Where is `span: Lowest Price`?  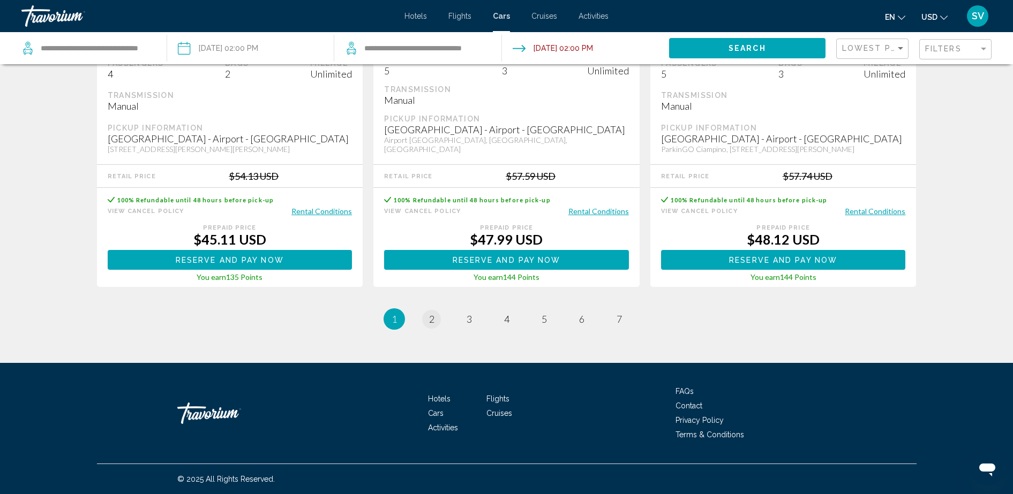
span: Lowest Price is located at coordinates (876, 48).